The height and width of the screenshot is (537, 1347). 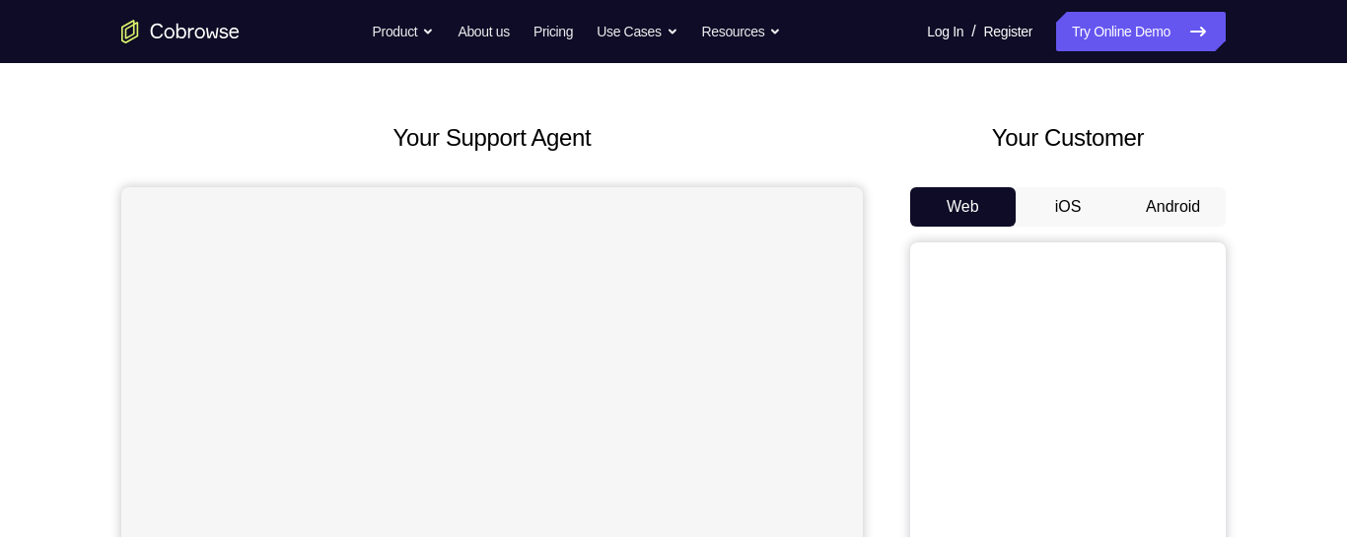 What do you see at coordinates (1068, 138) in the screenshot?
I see `h2: Your Customer` at bounding box center [1068, 138].